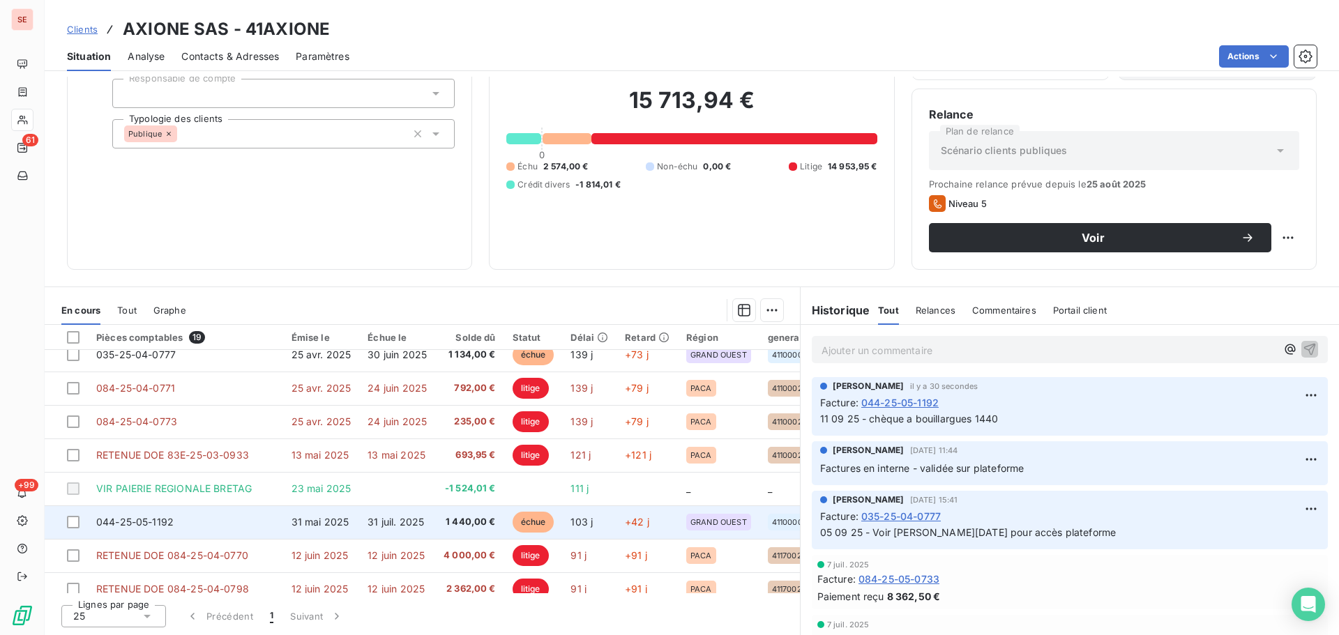 This screenshot has height=635, width=1339. What do you see at coordinates (637, 388) in the screenshot?
I see `span: +79 j` at bounding box center [637, 388].